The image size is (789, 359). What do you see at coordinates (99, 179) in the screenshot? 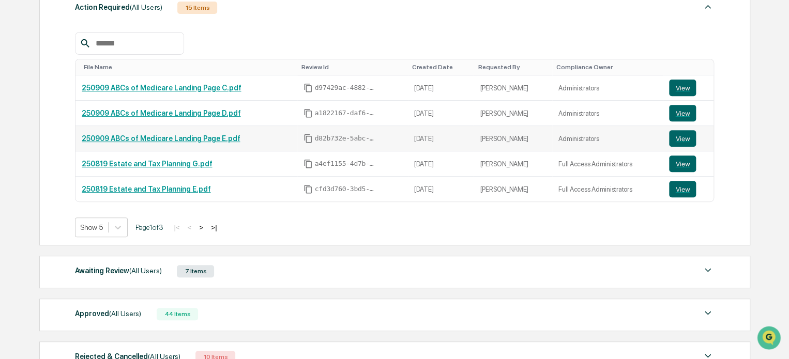
I see `a: Powered byPylon` at bounding box center [99, 179].